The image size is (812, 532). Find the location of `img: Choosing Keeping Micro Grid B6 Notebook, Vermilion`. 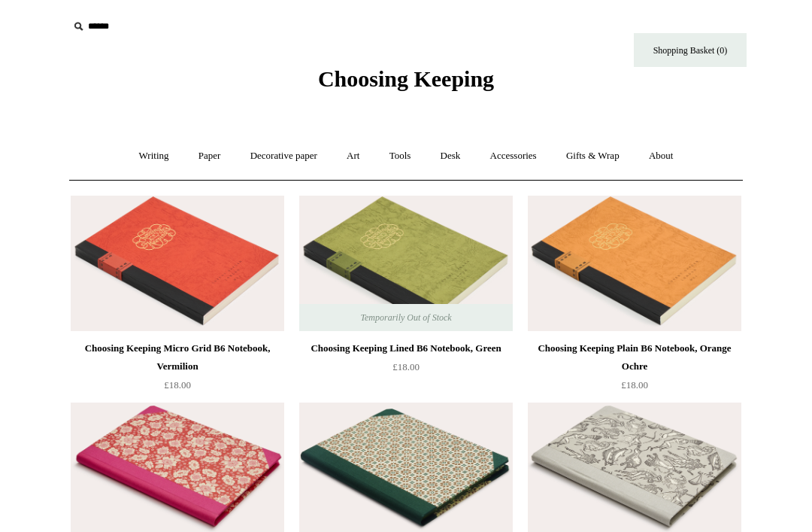

img: Choosing Keeping Micro Grid B6 Notebook, Vermilion is located at coordinates (177, 263).